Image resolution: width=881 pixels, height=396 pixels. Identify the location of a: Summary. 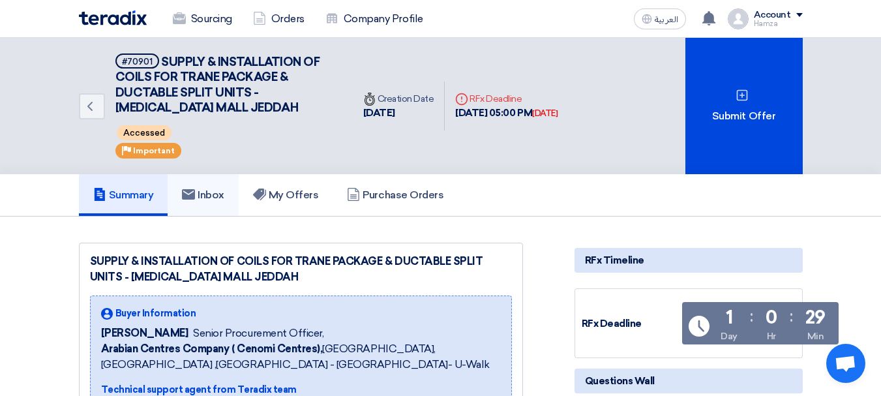
(123, 195).